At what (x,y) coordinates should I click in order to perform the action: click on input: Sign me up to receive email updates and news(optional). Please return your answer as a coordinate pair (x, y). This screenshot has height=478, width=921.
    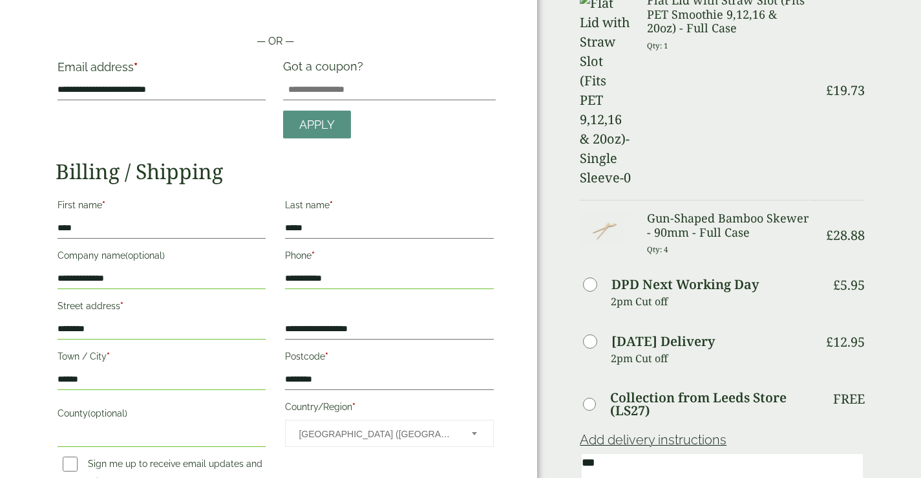
    Looking at the image, I should click on (70, 464).